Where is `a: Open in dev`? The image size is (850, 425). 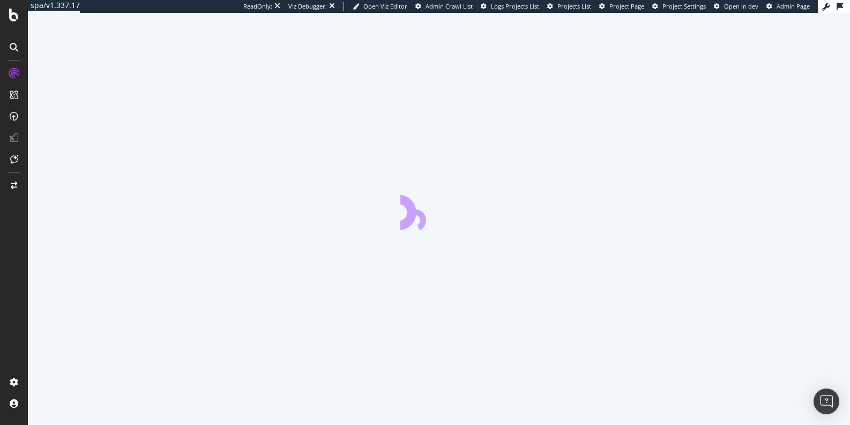
a: Open in dev is located at coordinates (736, 6).